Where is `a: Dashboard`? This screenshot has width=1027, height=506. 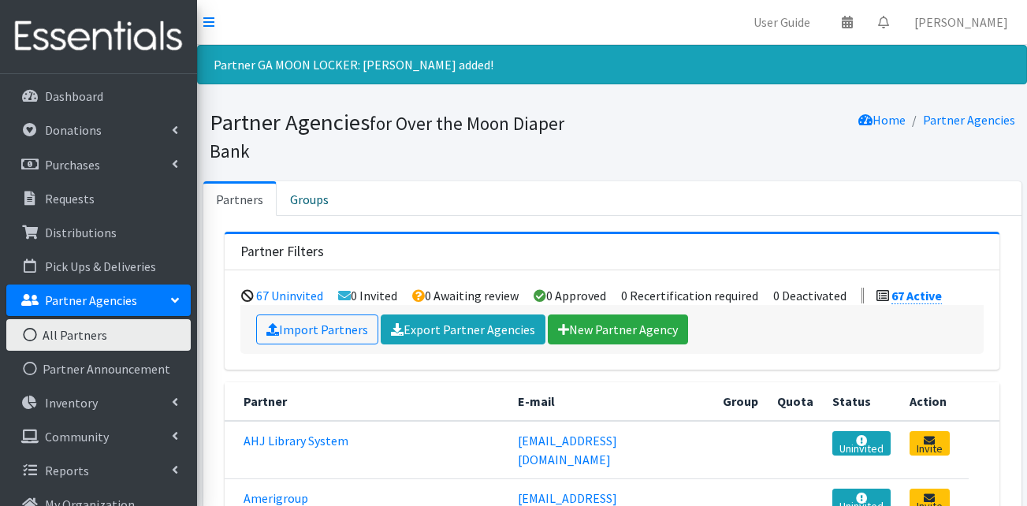
a: Dashboard is located at coordinates (99, 96).